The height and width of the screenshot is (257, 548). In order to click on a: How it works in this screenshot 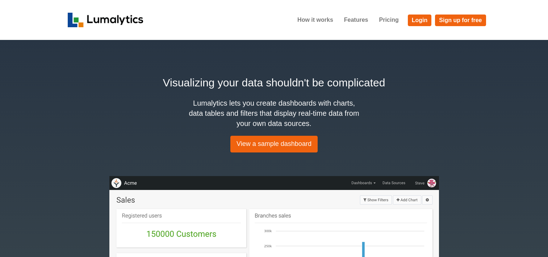, I will do `click(315, 20)`.